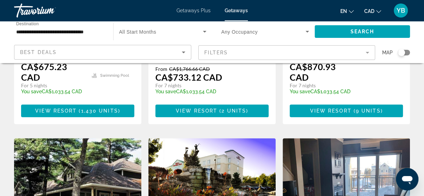  I want to click on a: Travorium, so click(49, 11).